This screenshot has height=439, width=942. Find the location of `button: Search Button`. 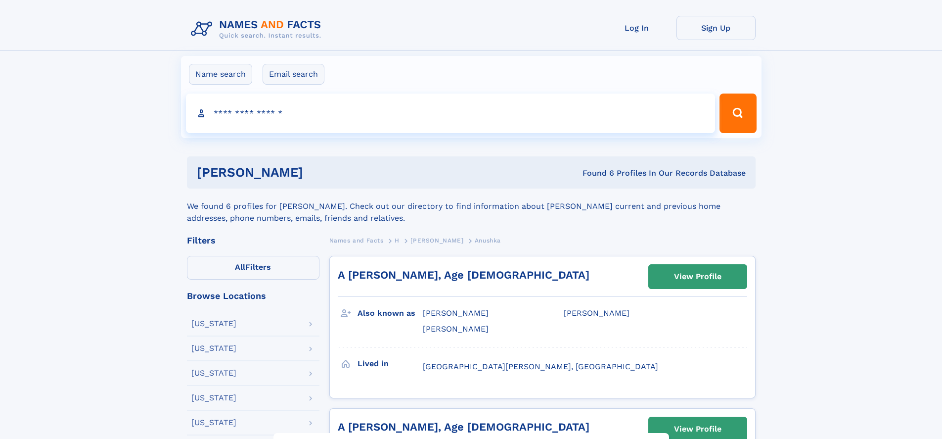

button: Search Button is located at coordinates (738, 113).